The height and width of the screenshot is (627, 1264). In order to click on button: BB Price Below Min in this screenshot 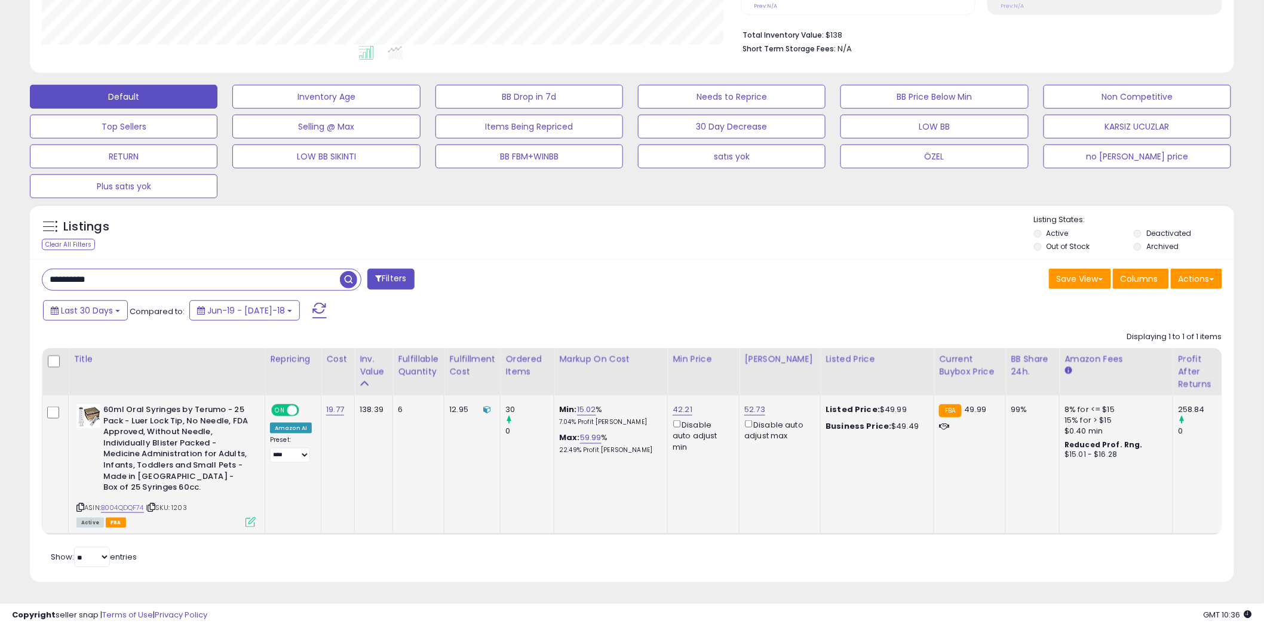, I will do `click(934, 97)`.